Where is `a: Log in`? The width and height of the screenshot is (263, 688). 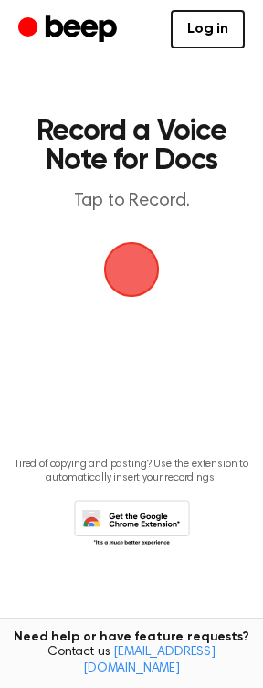
a: Log in is located at coordinates (207, 29).